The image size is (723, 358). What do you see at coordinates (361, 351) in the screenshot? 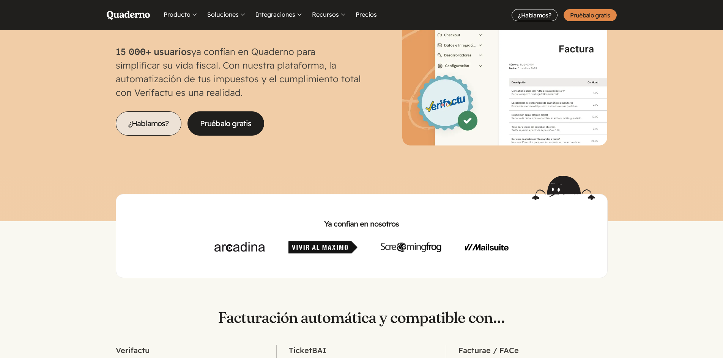
I see `h2: TicketBAI` at bounding box center [361, 351].